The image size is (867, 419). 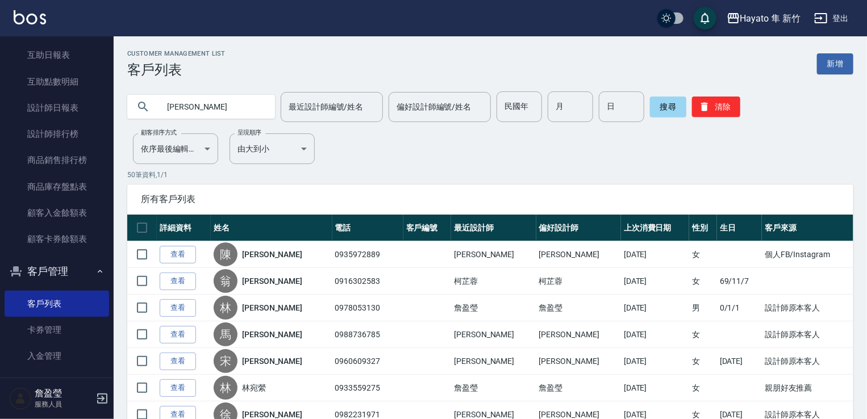 I want to click on a: 互助點數明細, so click(x=57, y=82).